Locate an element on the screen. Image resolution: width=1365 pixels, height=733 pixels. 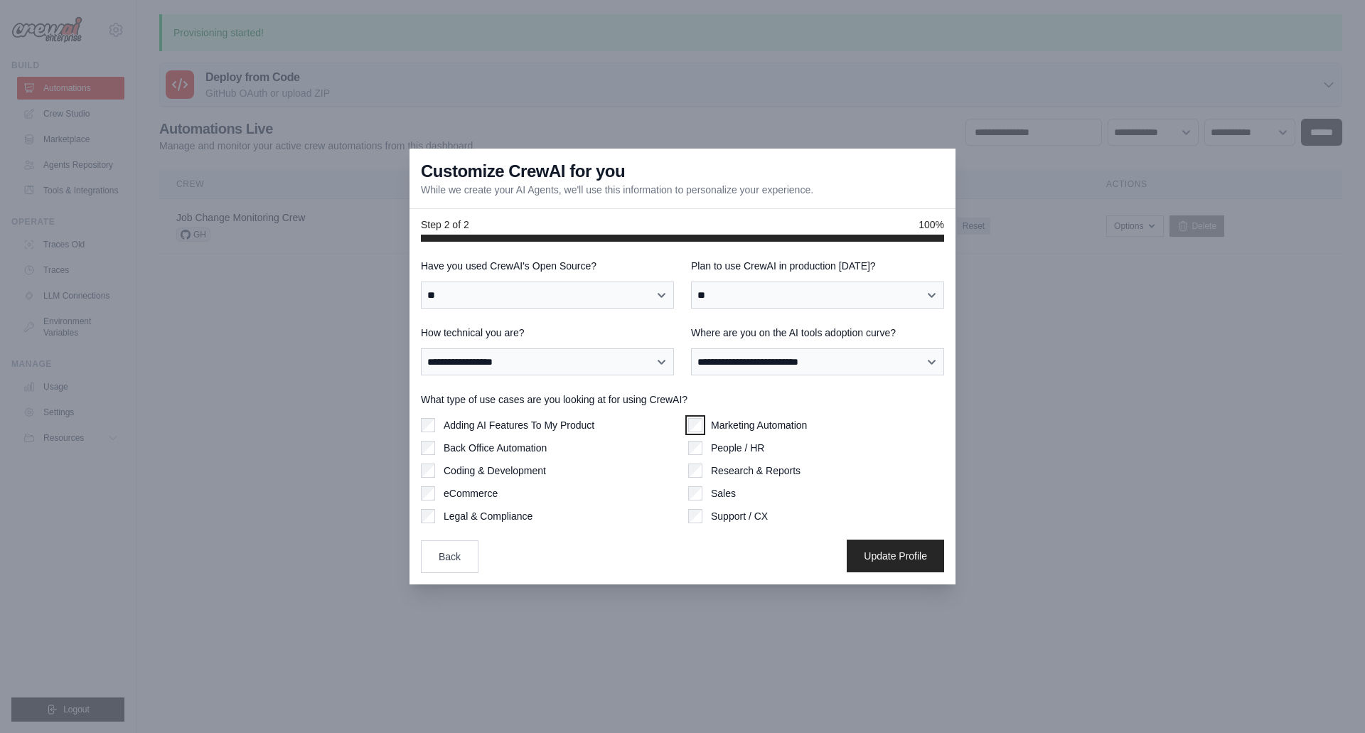
span: 100% is located at coordinates (931, 225).